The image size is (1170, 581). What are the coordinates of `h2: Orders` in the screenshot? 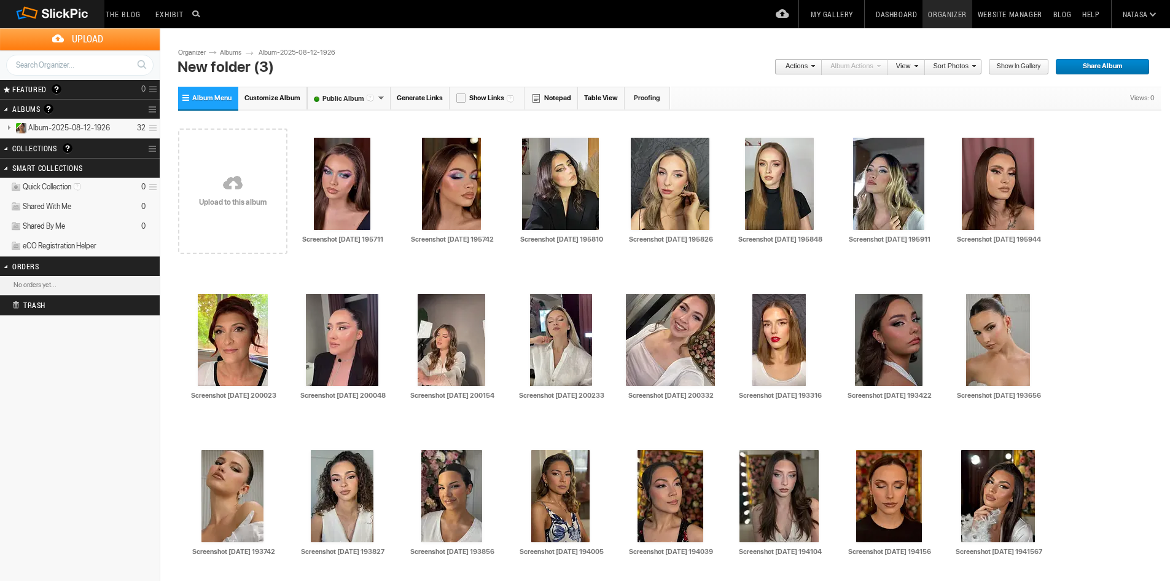 It's located at (64, 266).